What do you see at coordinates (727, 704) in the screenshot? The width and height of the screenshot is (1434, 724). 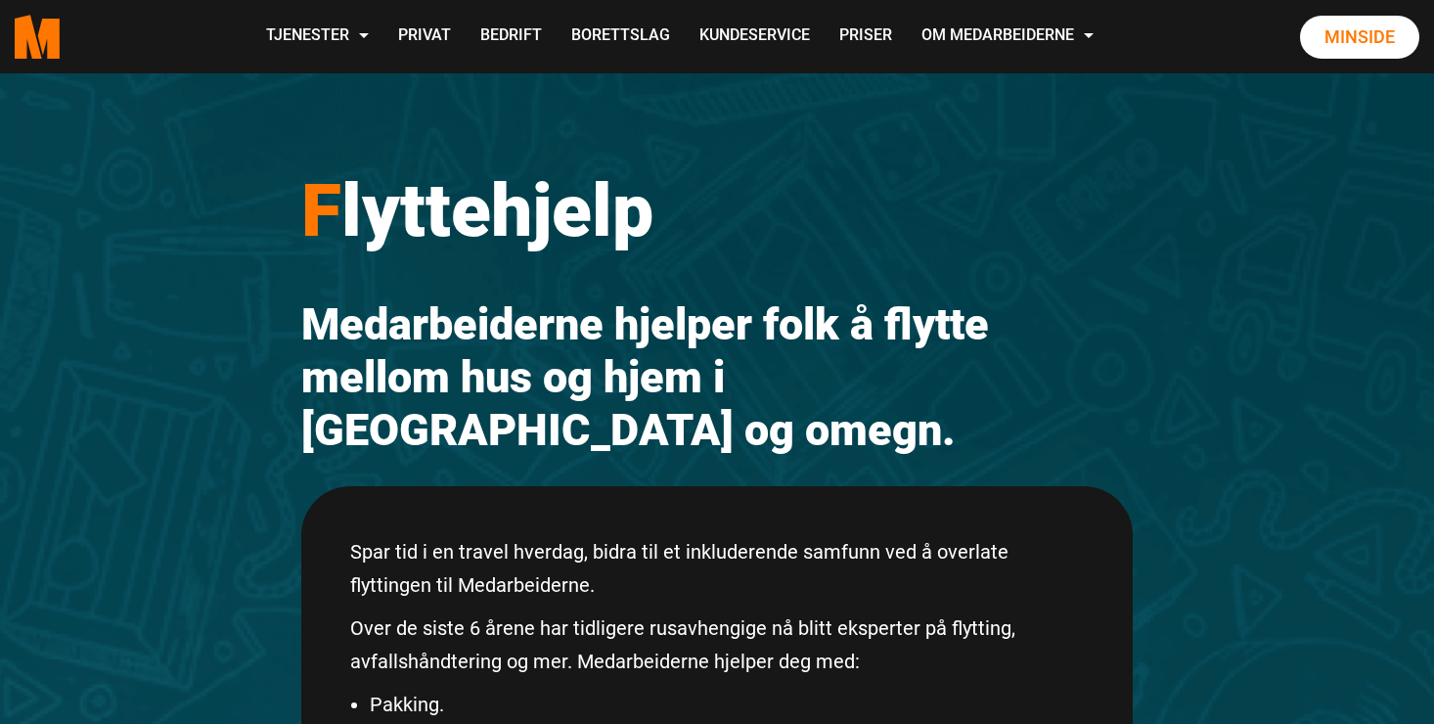 I see `li: Pakking.` at bounding box center [727, 704].